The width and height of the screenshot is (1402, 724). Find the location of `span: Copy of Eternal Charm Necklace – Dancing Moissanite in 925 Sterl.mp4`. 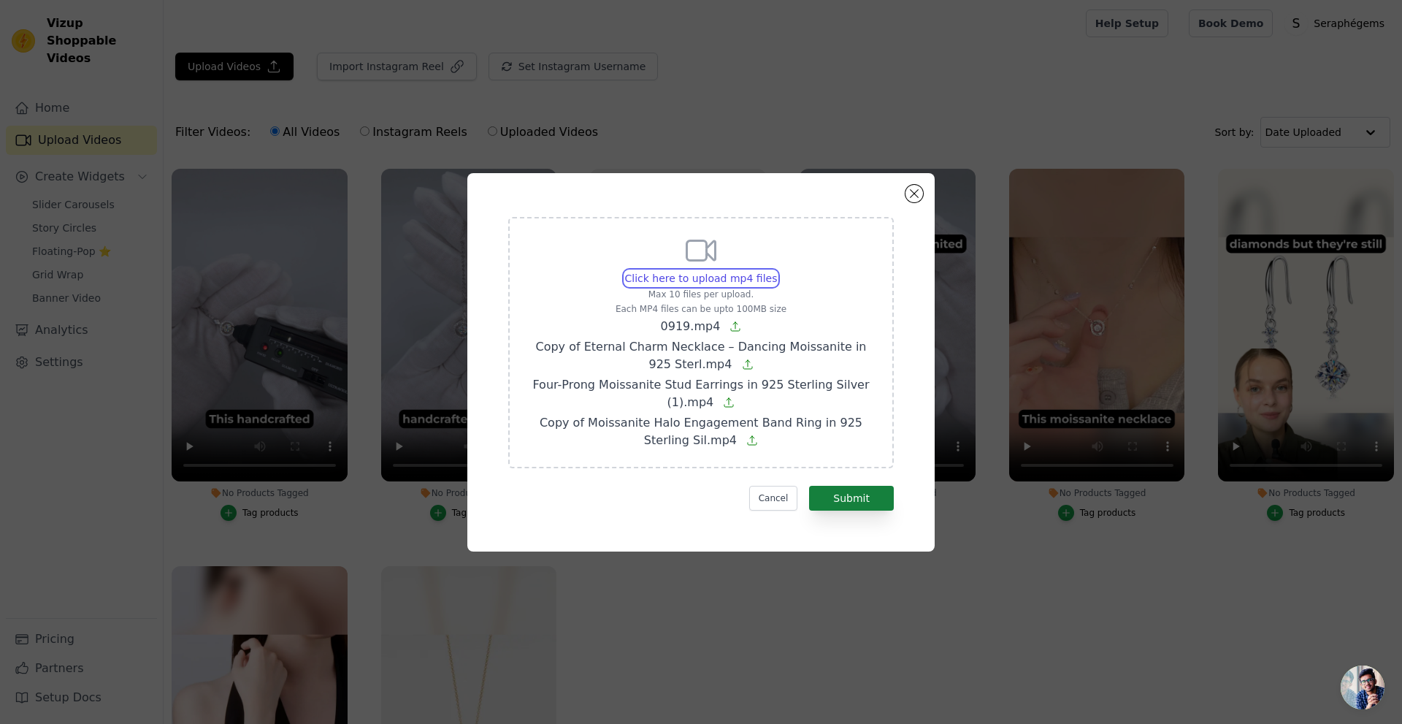

span: Copy of Eternal Charm Necklace – Dancing Moissanite in 925 Sterl.mp4 is located at coordinates (701, 355).